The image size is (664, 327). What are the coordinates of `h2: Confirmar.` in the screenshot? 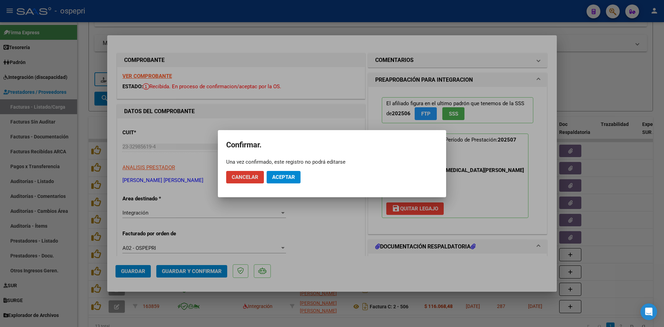 It's located at (332, 145).